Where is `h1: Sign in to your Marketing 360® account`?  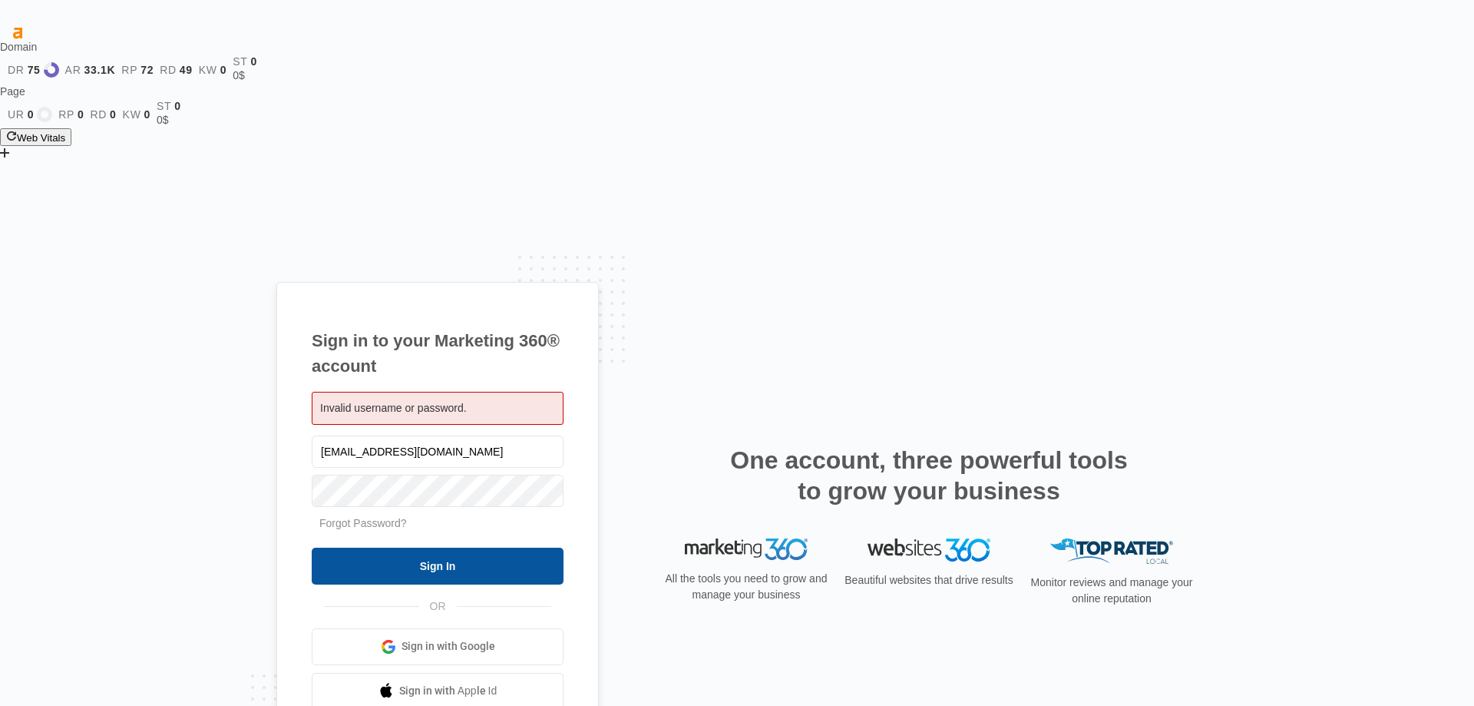
h1: Sign in to your Marketing 360® account is located at coordinates (438, 353).